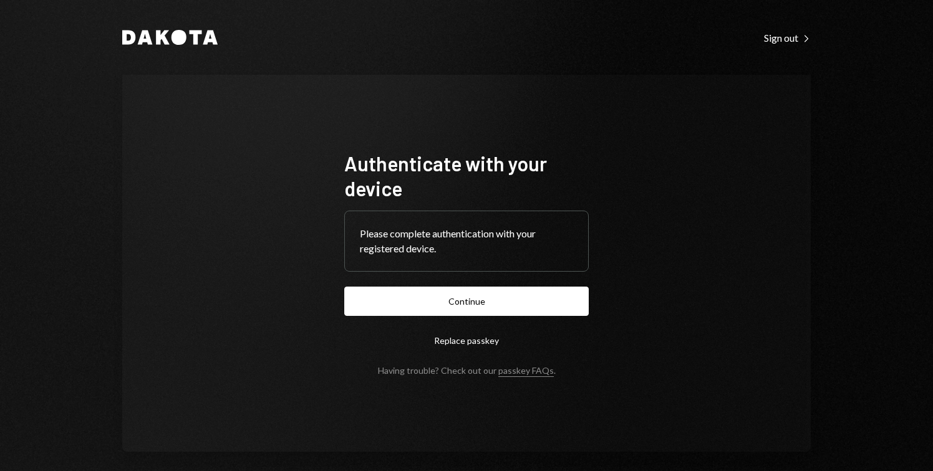 The height and width of the screenshot is (471, 933). I want to click on a: Sign out, so click(787, 37).